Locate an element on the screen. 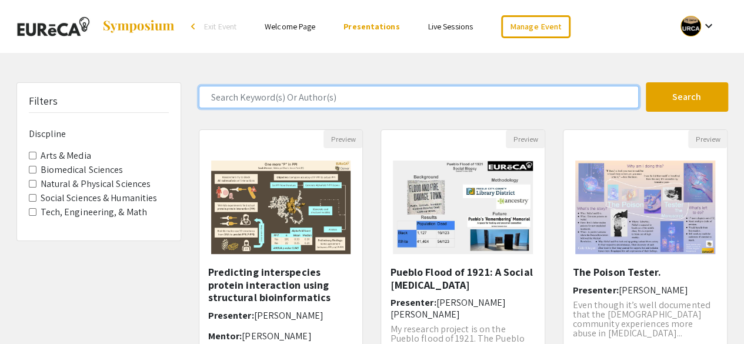  img: 2025 EURēCA! Summer Fellows Presentations is located at coordinates (53, 26).